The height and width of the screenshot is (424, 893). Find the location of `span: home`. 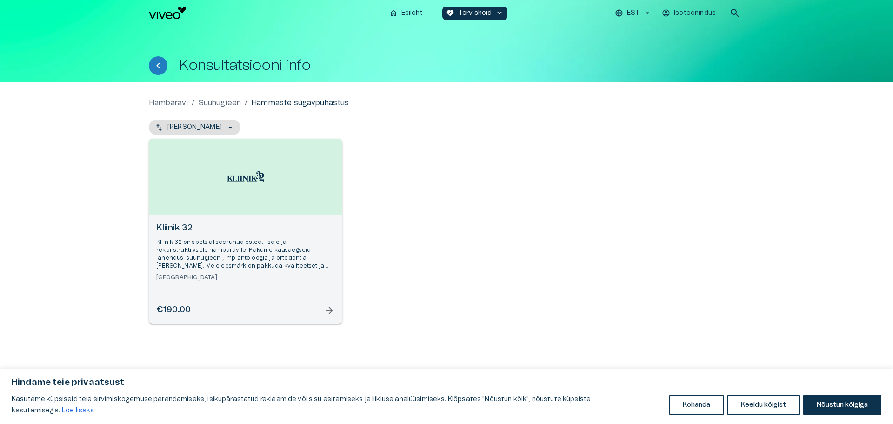

span: home is located at coordinates (394, 13).